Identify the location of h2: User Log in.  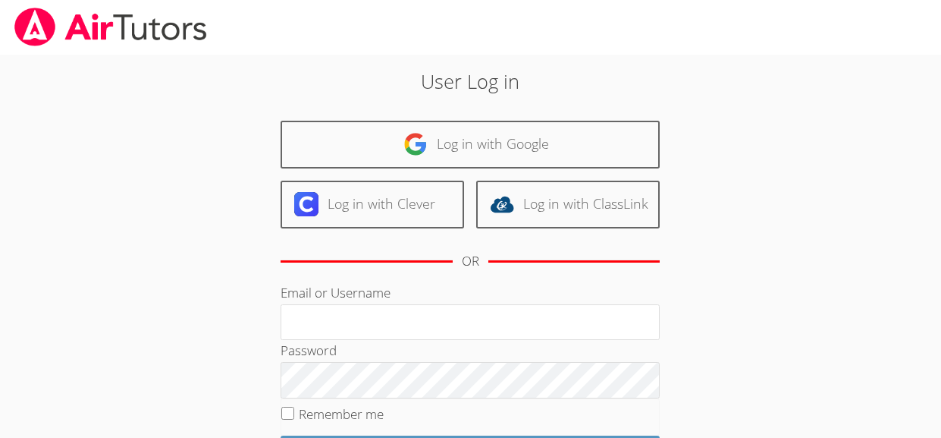
(470, 81).